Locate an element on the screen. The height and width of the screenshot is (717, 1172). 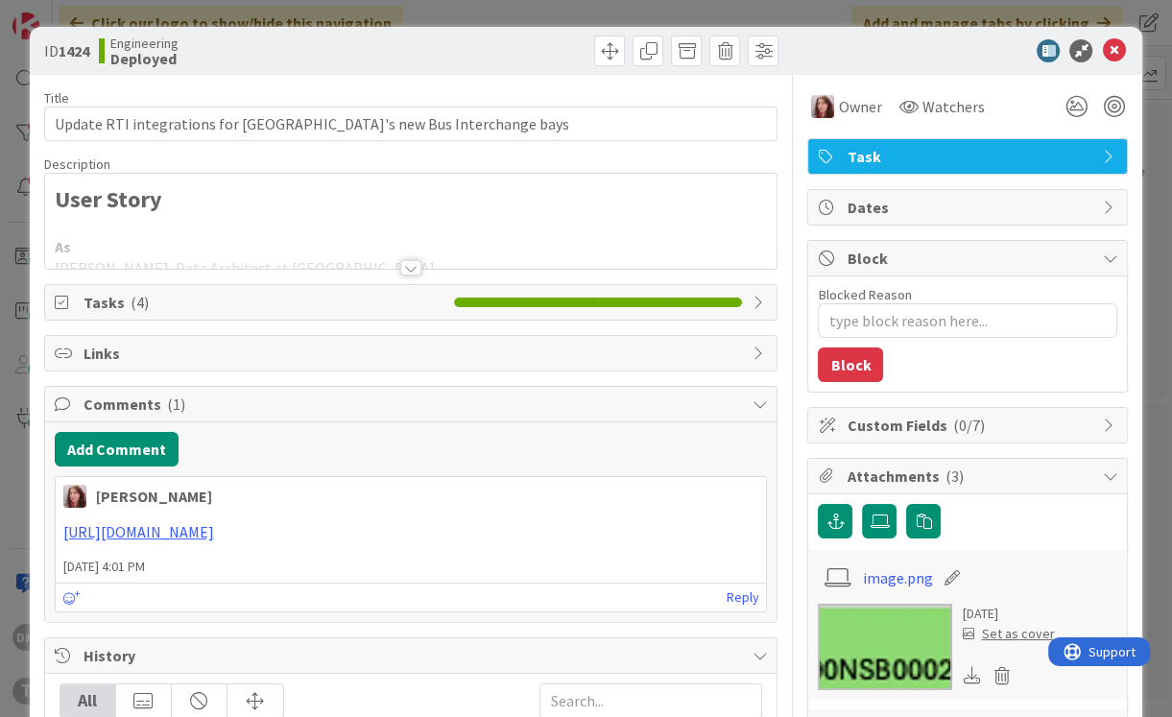
a: Reply is located at coordinates (742, 597).